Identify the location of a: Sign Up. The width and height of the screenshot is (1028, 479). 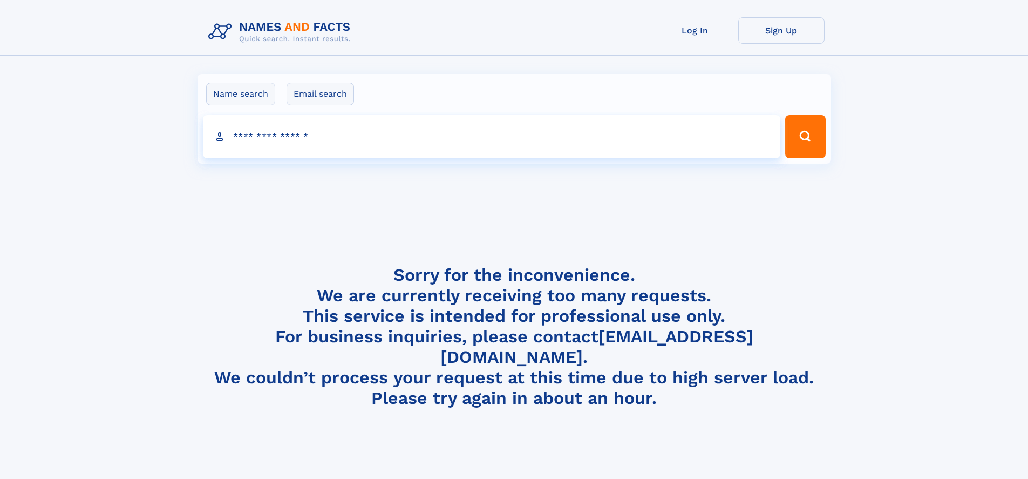
(781, 30).